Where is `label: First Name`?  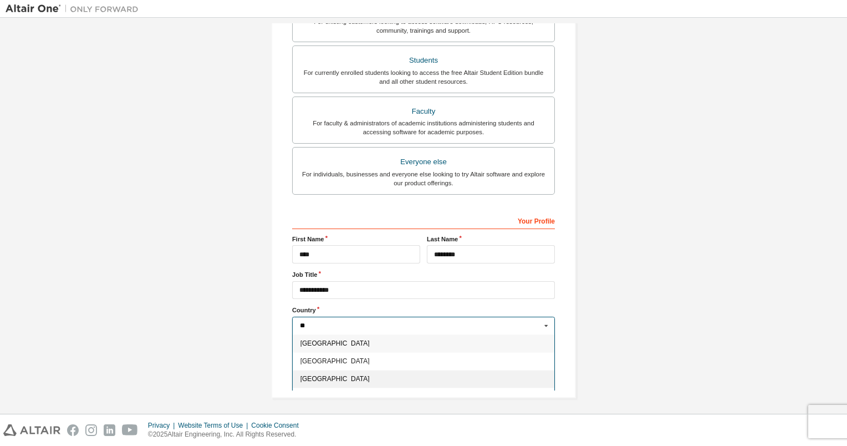
label: First Name is located at coordinates (356, 239).